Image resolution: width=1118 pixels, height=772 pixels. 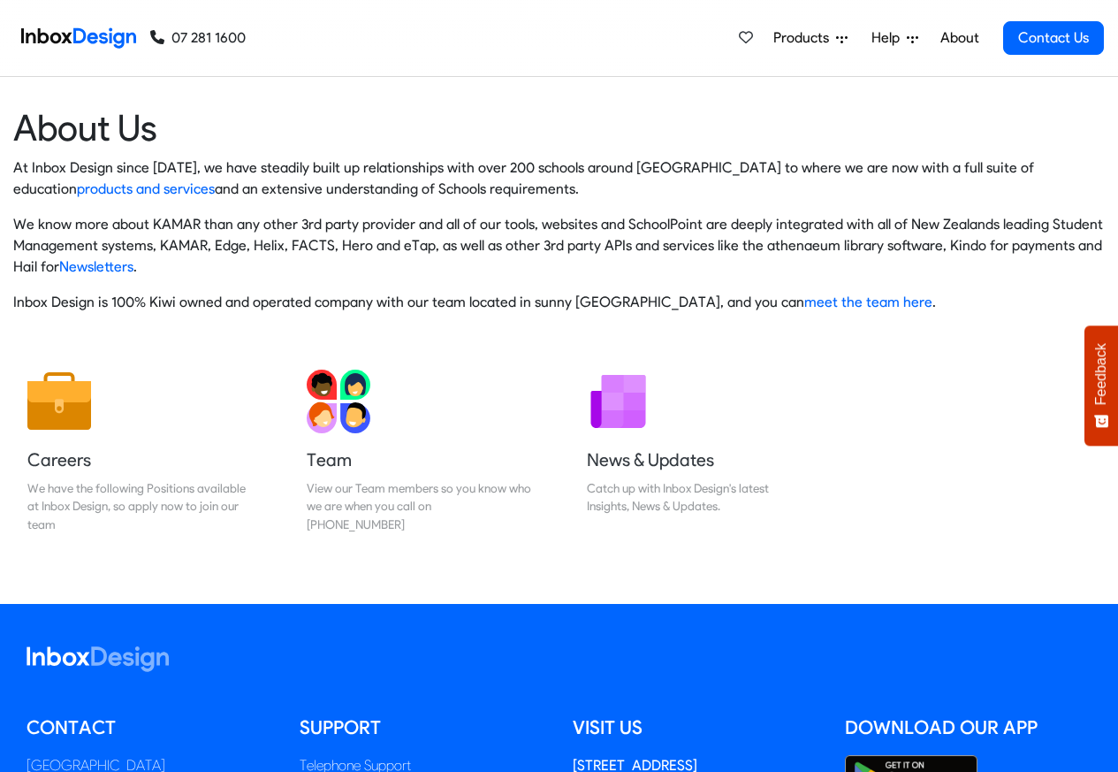 What do you see at coordinates (96, 266) in the screenshot?
I see `a: Newsletters` at bounding box center [96, 266].